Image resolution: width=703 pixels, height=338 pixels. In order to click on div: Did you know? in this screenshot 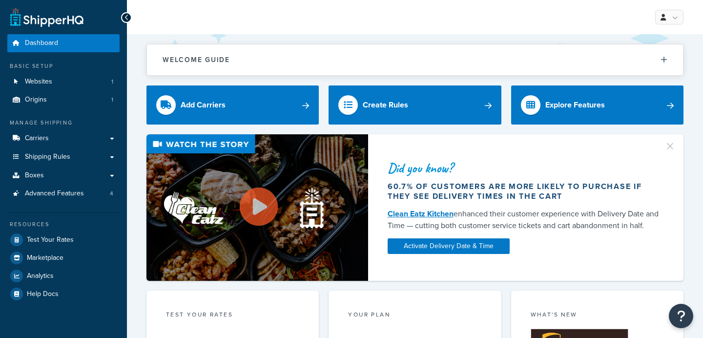, I will do `click(524, 168)`.